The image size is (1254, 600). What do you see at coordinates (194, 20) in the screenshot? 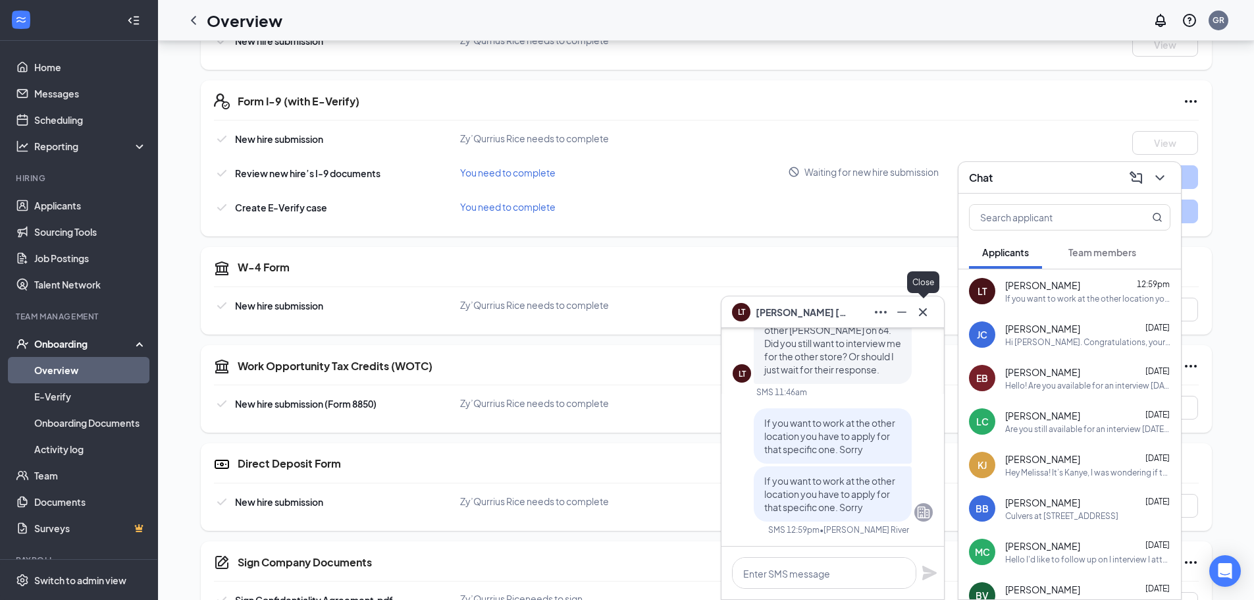
I see `svg: ChevronLeft` at bounding box center [194, 20].